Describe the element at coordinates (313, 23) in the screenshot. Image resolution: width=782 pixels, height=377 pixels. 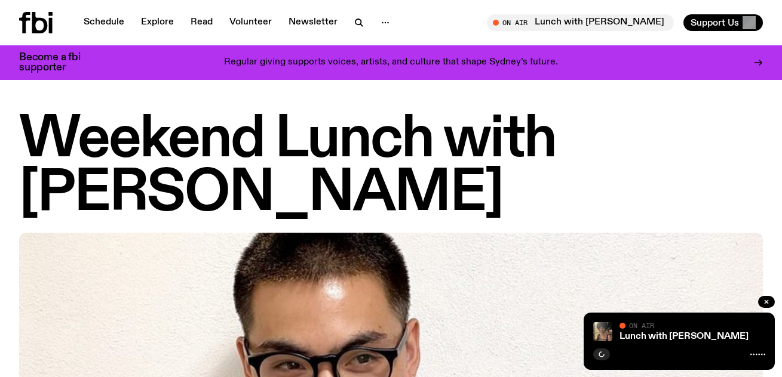
I see `a: Newsletter` at that location.